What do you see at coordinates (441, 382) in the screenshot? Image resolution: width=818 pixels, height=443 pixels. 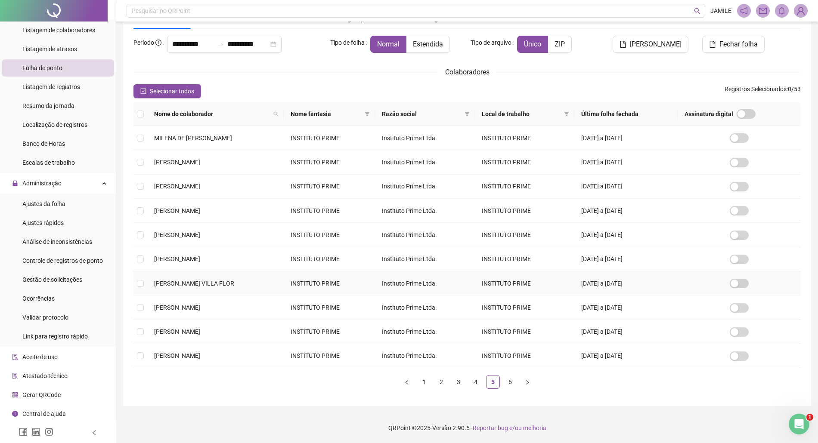 I see `li: 2` at bounding box center [441, 382].